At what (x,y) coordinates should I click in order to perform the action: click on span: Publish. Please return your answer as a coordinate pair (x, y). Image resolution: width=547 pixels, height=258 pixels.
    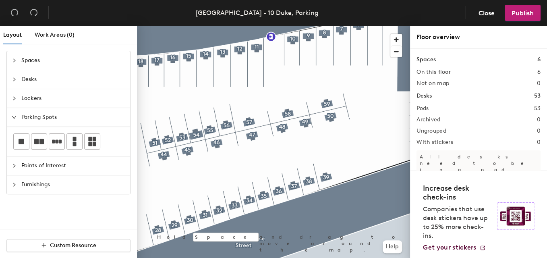
    Looking at the image, I should click on (523, 13).